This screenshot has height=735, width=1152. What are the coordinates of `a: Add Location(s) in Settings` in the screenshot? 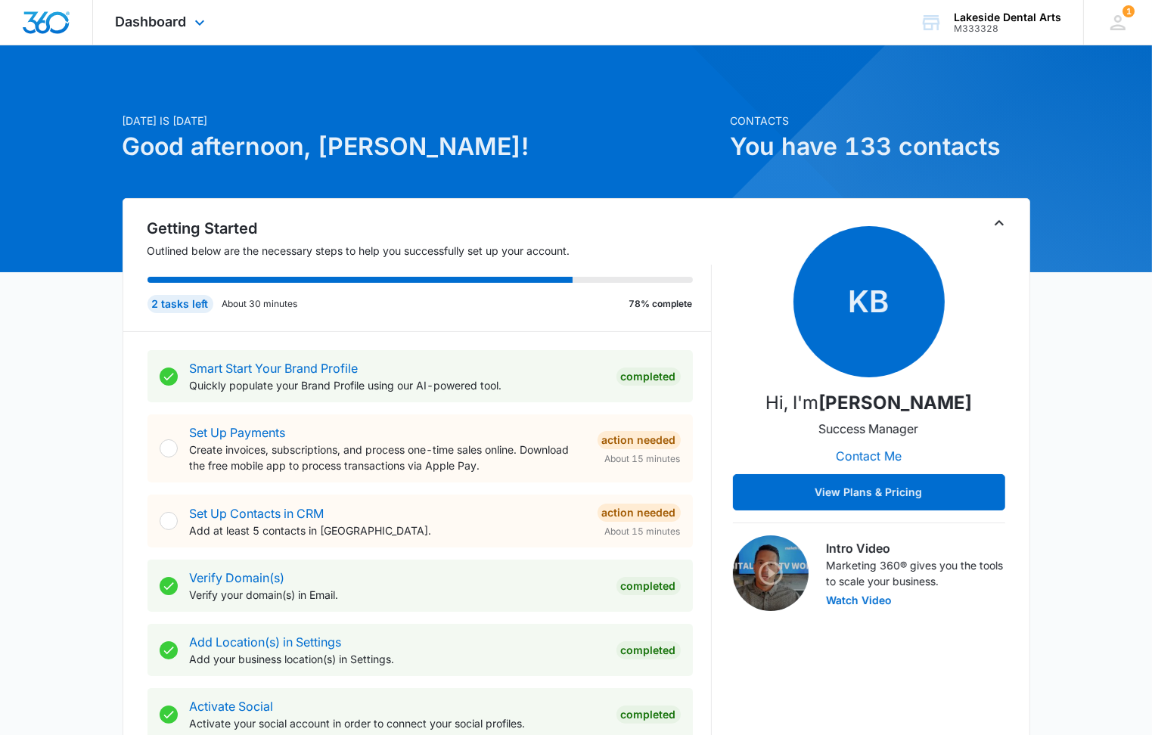 It's located at (265, 642).